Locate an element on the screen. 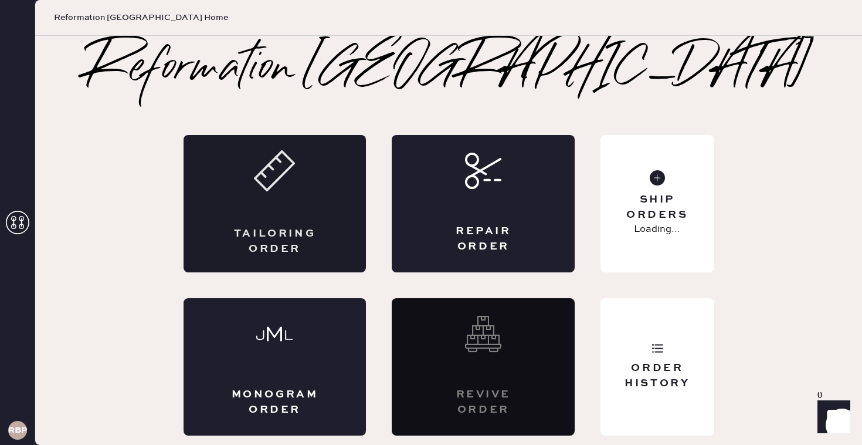 The width and height of the screenshot is (862, 445). h3: RBPA is located at coordinates (18, 430).